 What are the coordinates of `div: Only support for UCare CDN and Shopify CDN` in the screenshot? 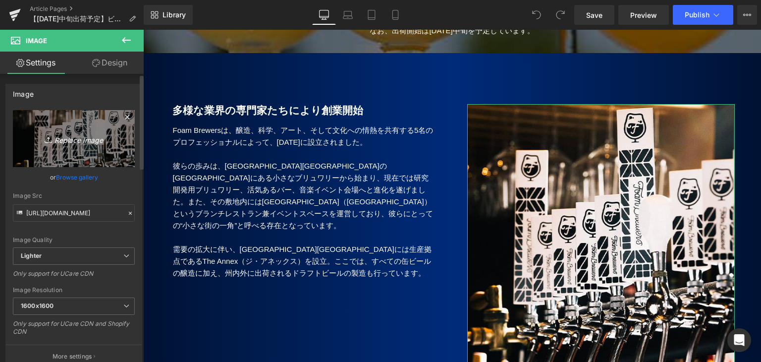 It's located at (74, 330).